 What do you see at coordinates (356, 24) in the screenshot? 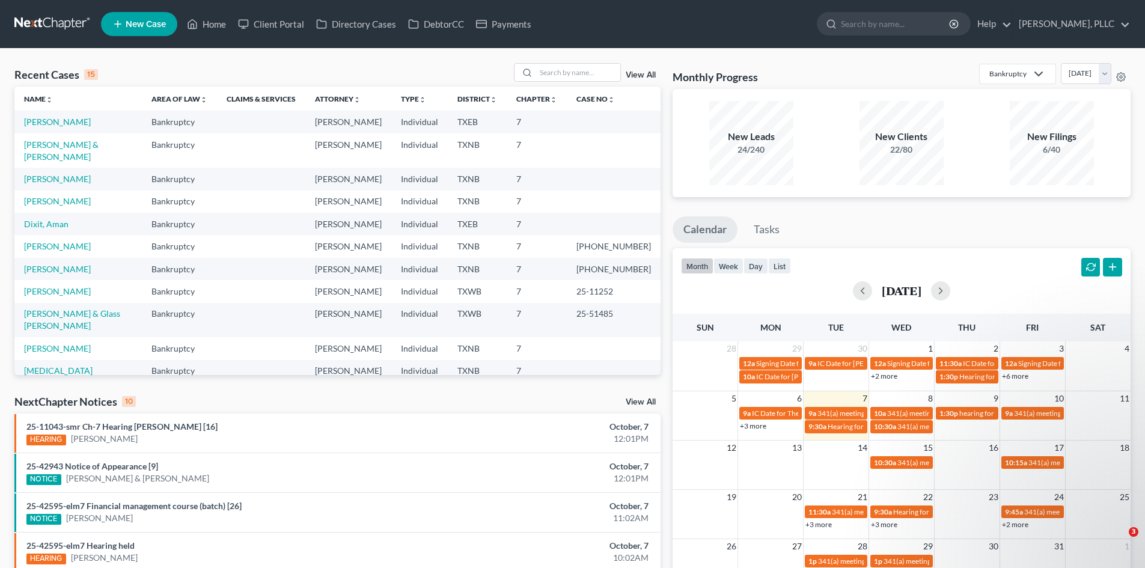
I see `a: Directory Cases` at bounding box center [356, 24].